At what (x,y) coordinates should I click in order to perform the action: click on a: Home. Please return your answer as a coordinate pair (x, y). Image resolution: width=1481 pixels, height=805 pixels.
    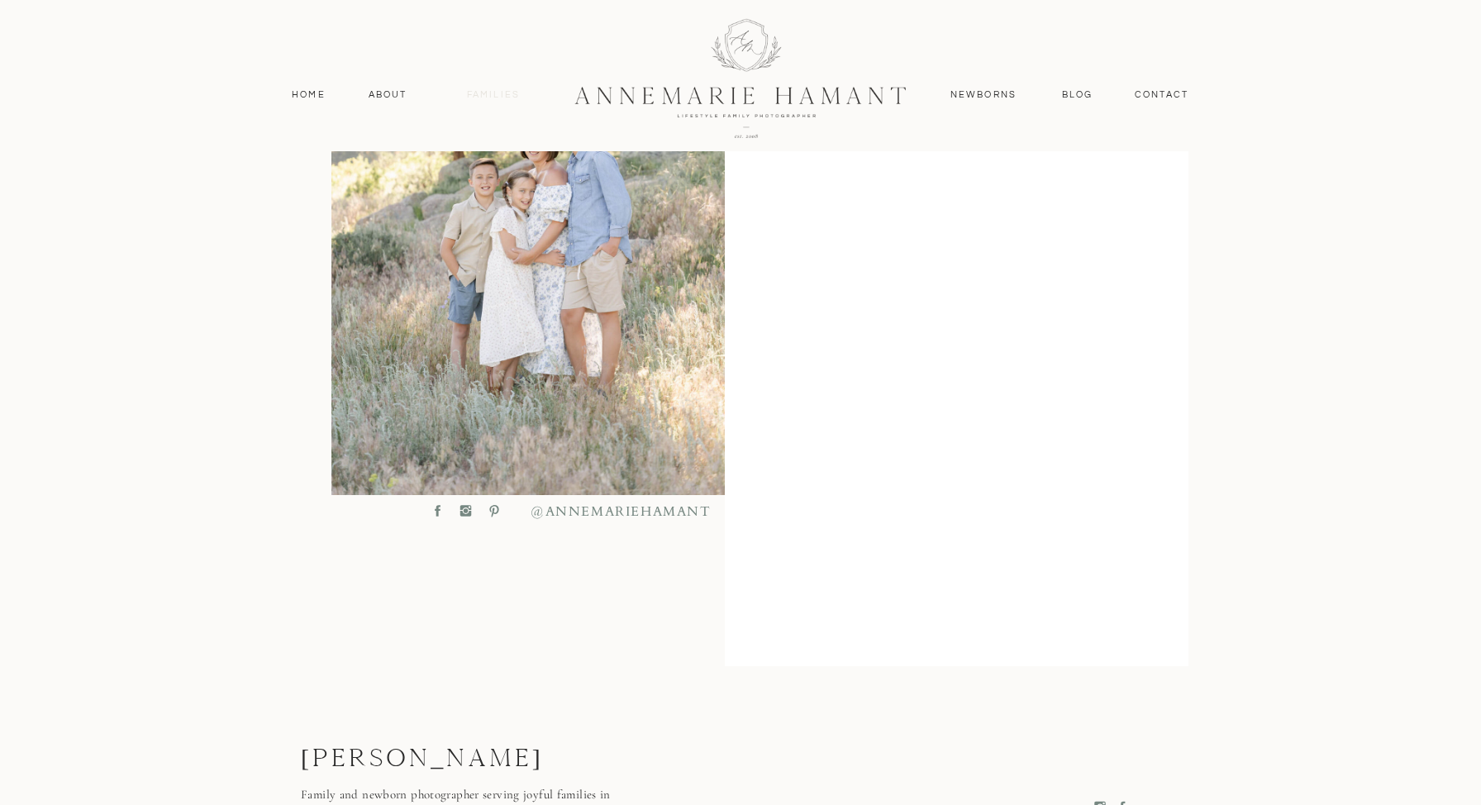
    Looking at the image, I should click on (308, 95).